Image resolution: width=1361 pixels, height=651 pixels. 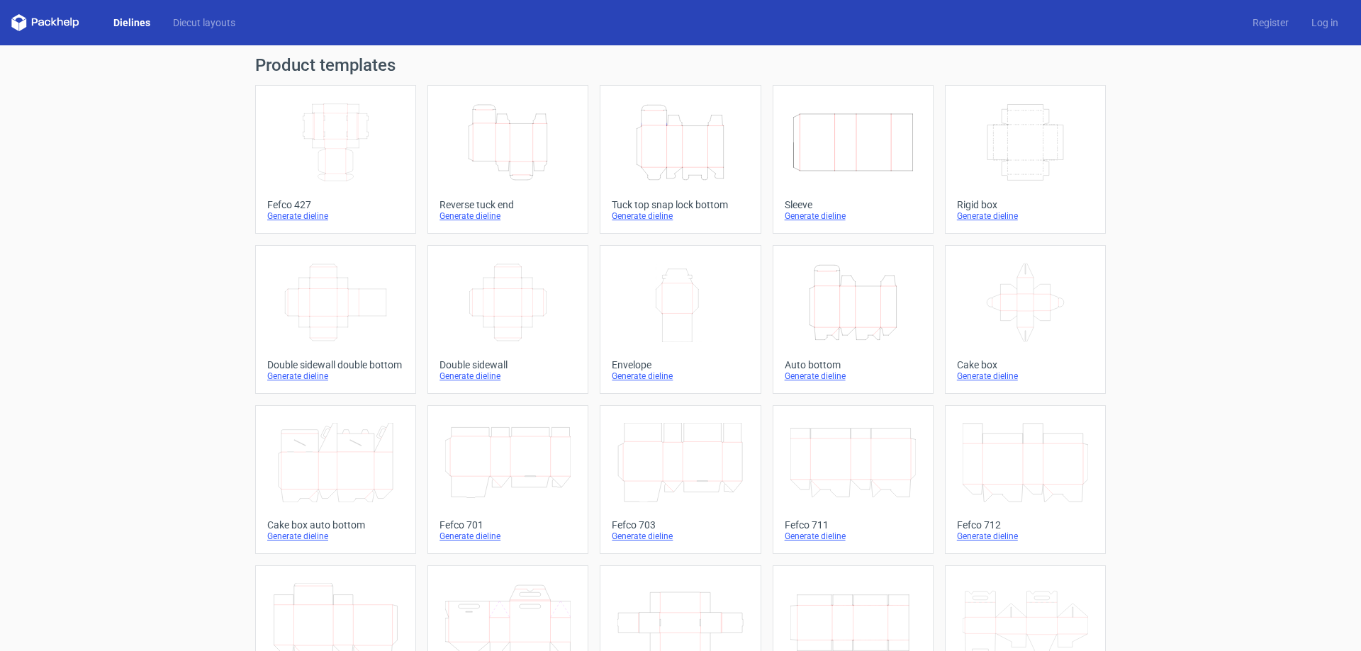 I want to click on div: Cake box, so click(x=1025, y=365).